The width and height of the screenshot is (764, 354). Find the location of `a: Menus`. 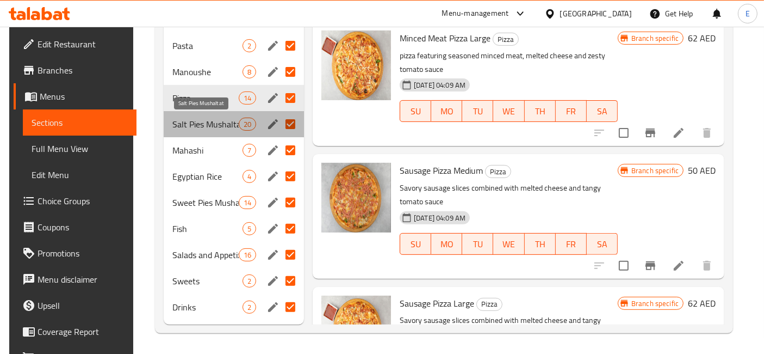

a: Menus is located at coordinates (75, 96).